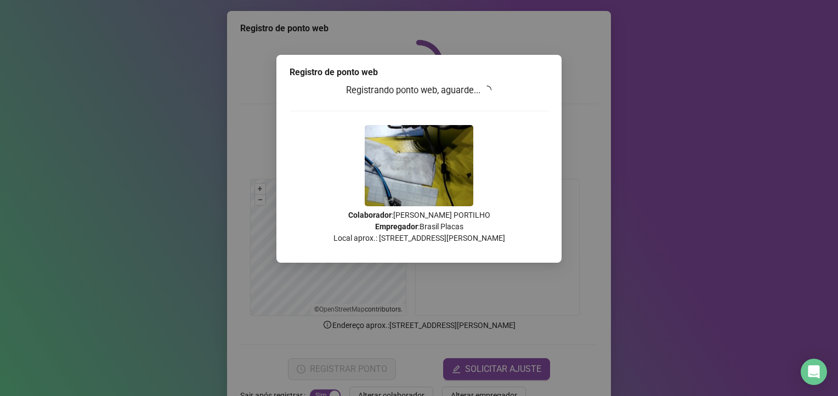  I want to click on div: Registro de ponto web, so click(419, 72).